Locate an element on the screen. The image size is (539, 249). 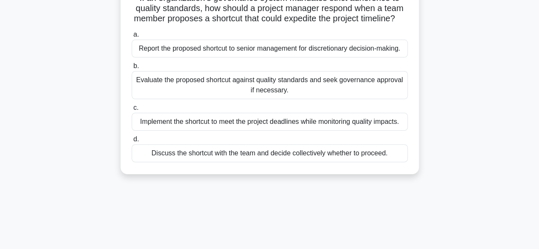
span: c. is located at coordinates (136, 107).